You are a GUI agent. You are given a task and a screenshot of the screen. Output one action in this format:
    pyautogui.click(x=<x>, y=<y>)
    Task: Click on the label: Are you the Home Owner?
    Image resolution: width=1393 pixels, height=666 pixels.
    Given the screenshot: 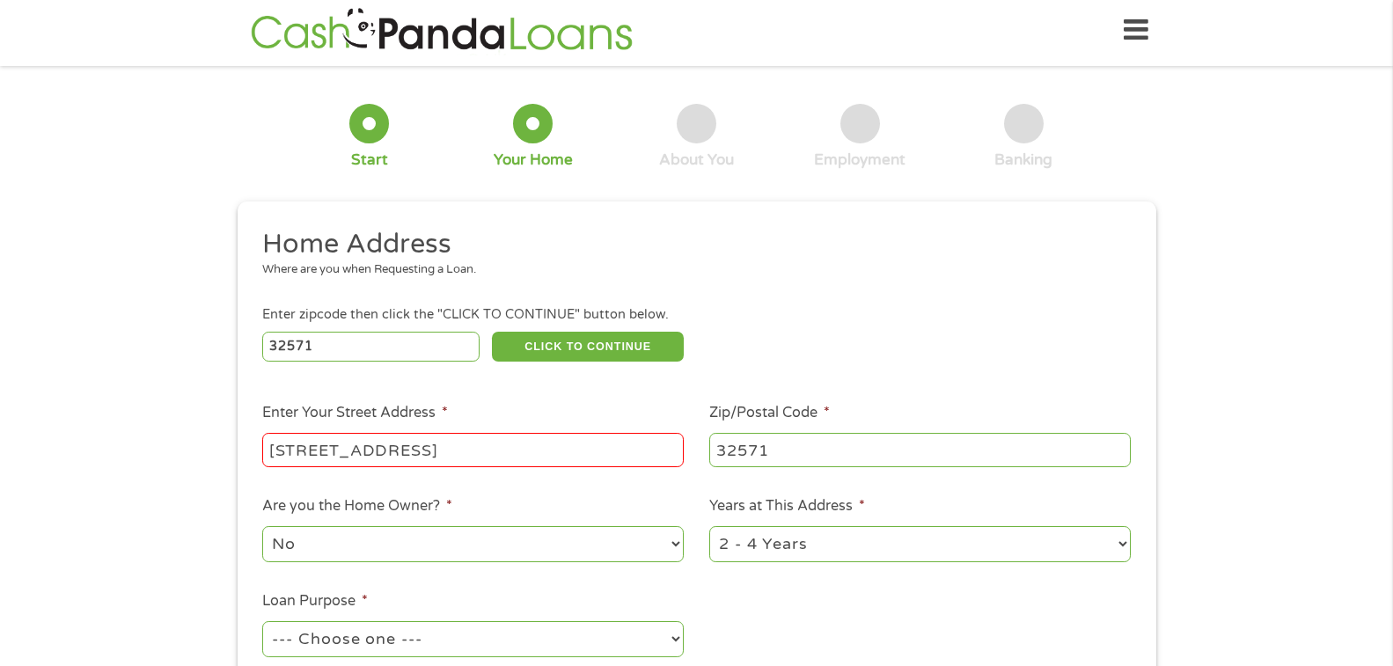 What is the action you would take?
    pyautogui.click(x=357, y=506)
    